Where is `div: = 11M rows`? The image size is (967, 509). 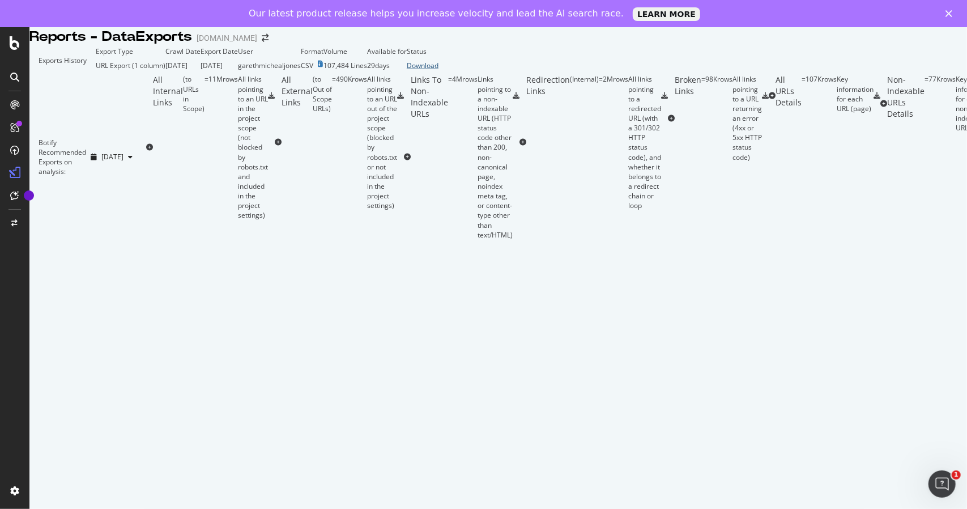
div: = 11M rows is located at coordinates (221, 147).